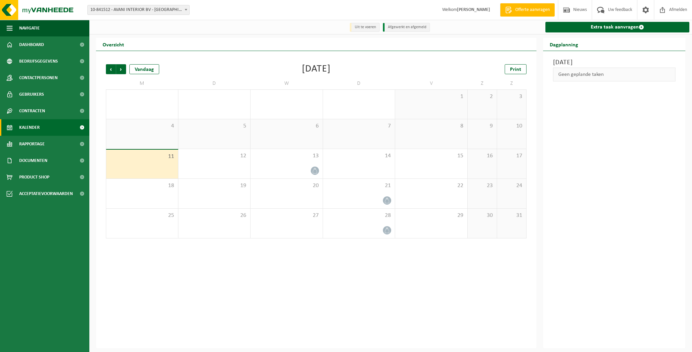 The image size is (692, 352). What do you see at coordinates (532, 10) in the screenshot?
I see `span: Offerte aanvragen` at bounding box center [532, 10].